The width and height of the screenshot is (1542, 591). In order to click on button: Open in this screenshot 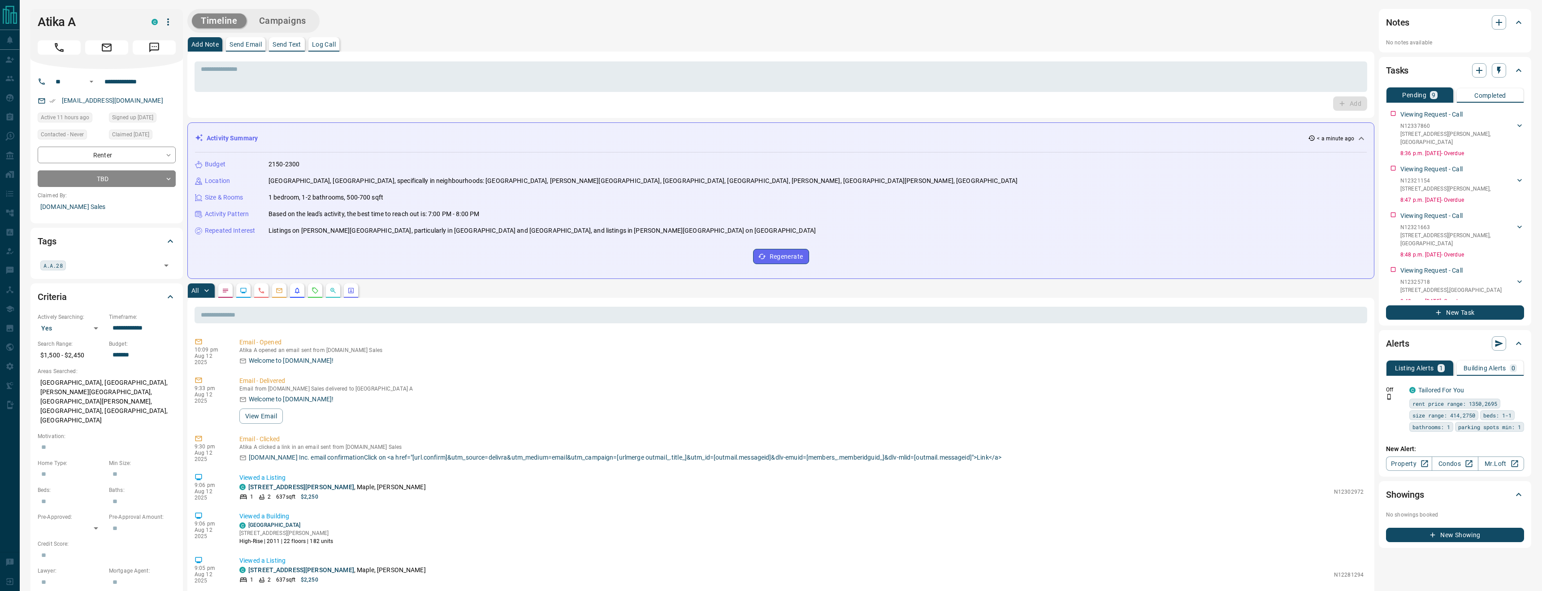, I will do `click(91, 82)`.